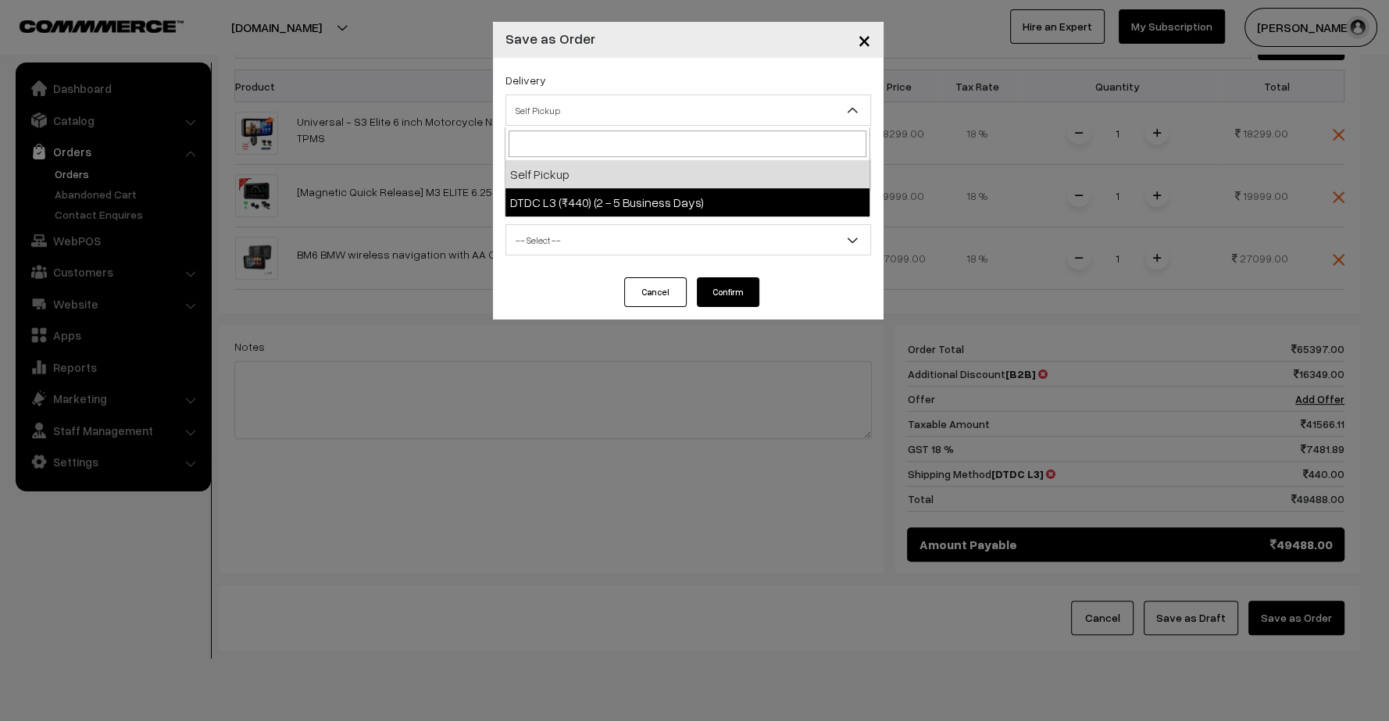 The width and height of the screenshot is (1389, 721). What do you see at coordinates (688, 110) in the screenshot?
I see `span: Self Pickup` at bounding box center [688, 110].